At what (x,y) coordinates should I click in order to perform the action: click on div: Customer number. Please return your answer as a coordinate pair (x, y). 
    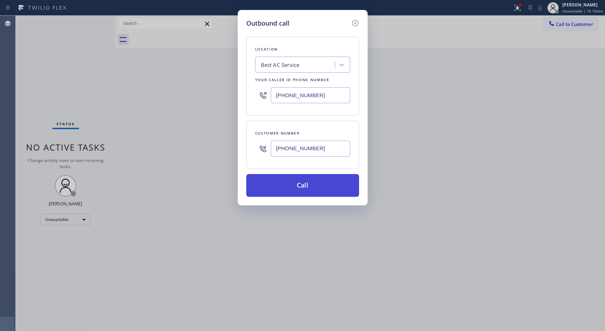
    Looking at the image, I should click on (302, 133).